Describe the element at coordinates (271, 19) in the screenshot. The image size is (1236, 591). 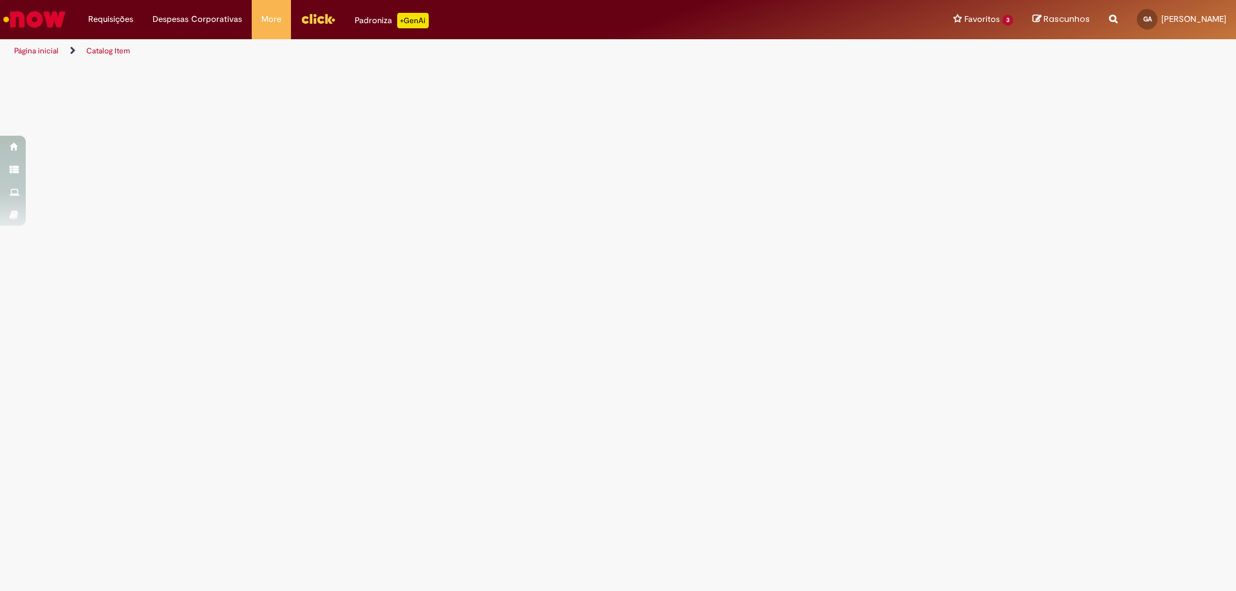
I see `span: More` at that location.